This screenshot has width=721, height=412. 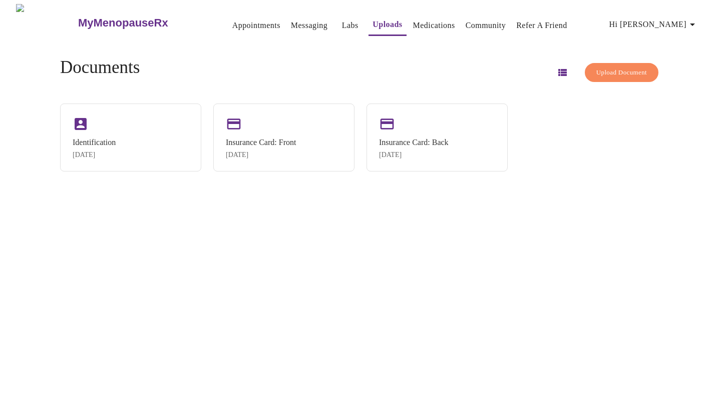 What do you see at coordinates (413, 143) in the screenshot?
I see `div: Insurance Card: Back` at bounding box center [413, 143].